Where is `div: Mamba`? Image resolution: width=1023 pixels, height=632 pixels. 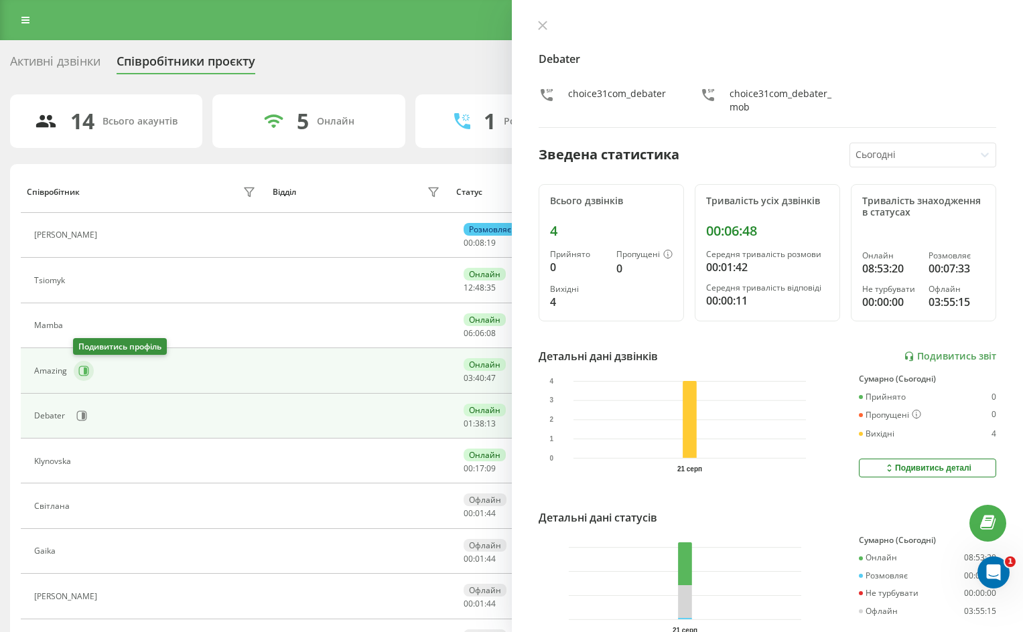 div: Mamba is located at coordinates (50, 326).